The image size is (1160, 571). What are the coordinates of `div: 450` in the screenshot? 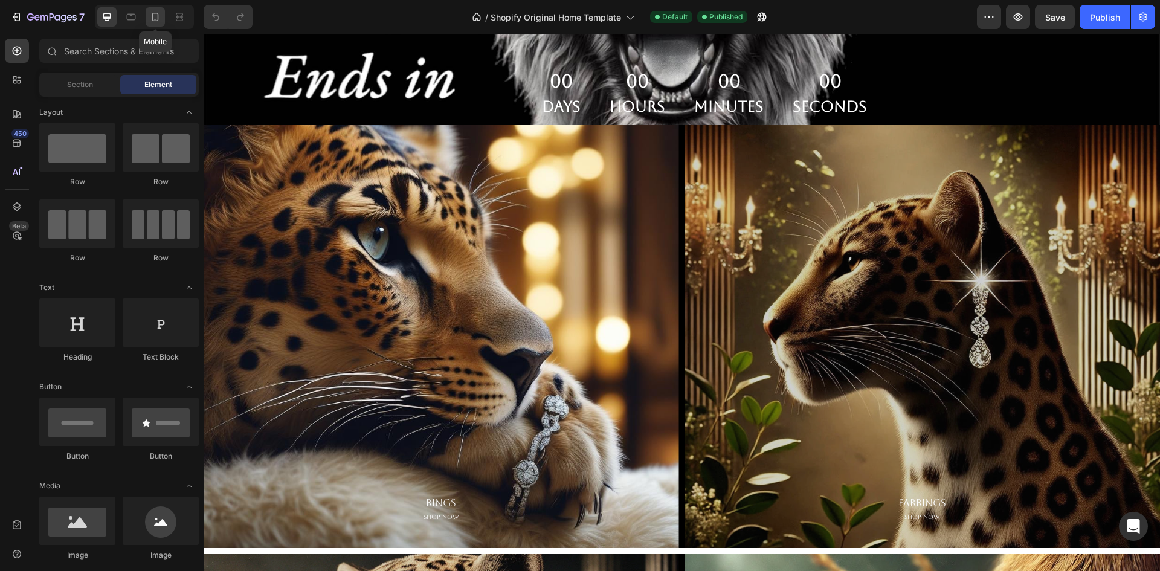 It's located at (20, 134).